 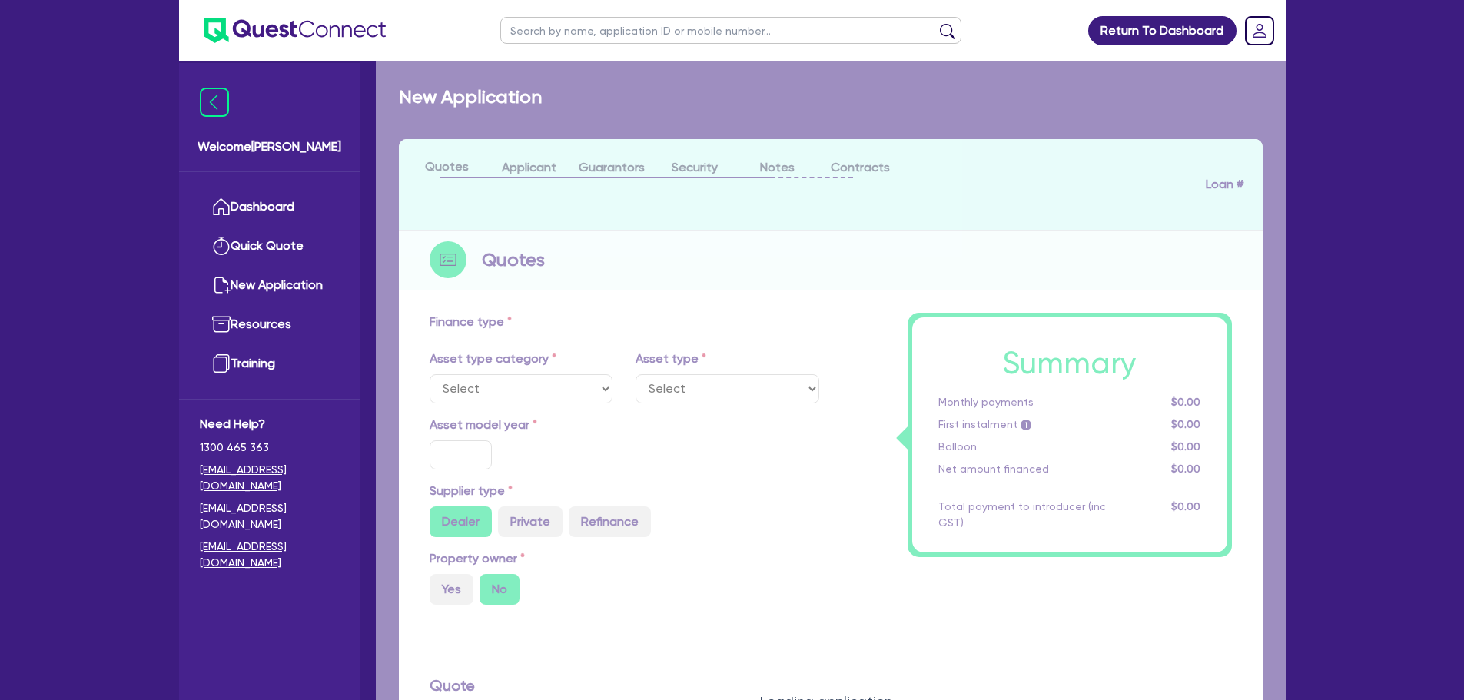 I want to click on a: New Application, so click(x=269, y=285).